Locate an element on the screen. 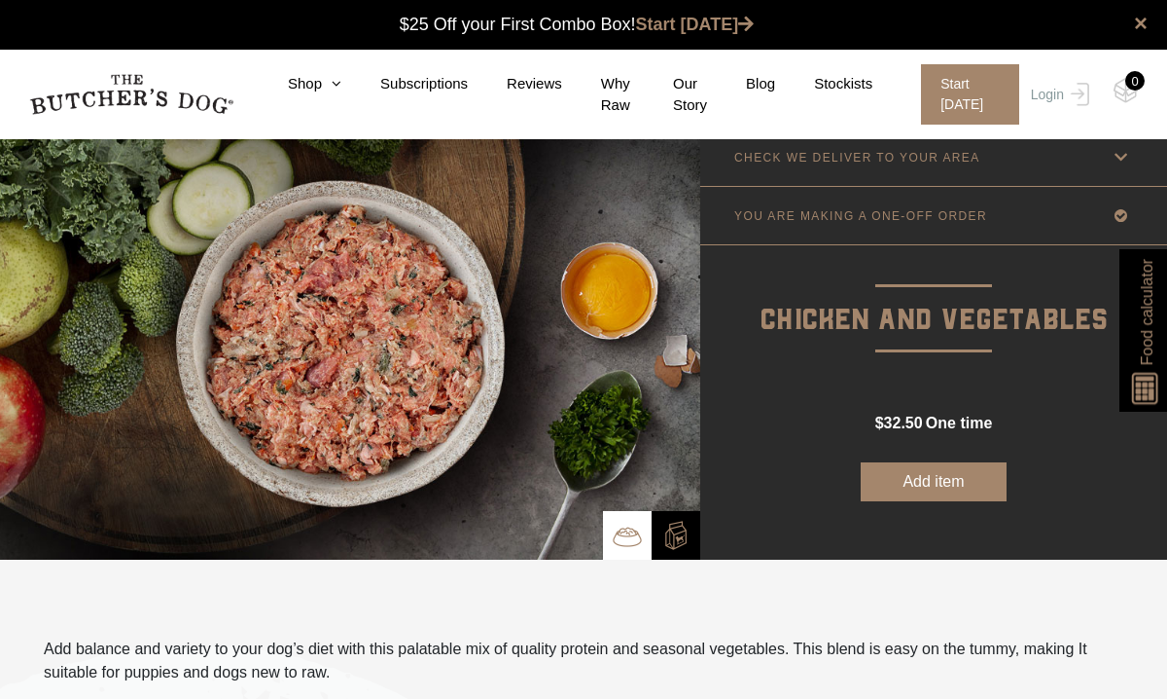 The image size is (1167, 699). a: YOU ARE MAKING A ONE-OFF ORDER is located at coordinates (934, 215).